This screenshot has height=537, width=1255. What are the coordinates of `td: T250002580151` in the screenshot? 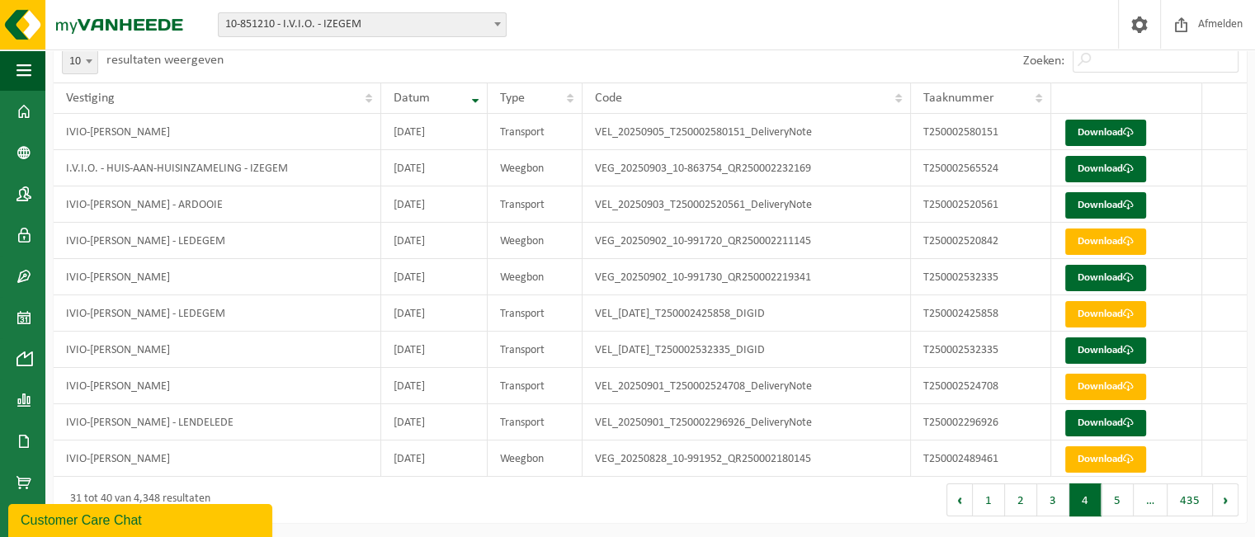 It's located at (981, 132).